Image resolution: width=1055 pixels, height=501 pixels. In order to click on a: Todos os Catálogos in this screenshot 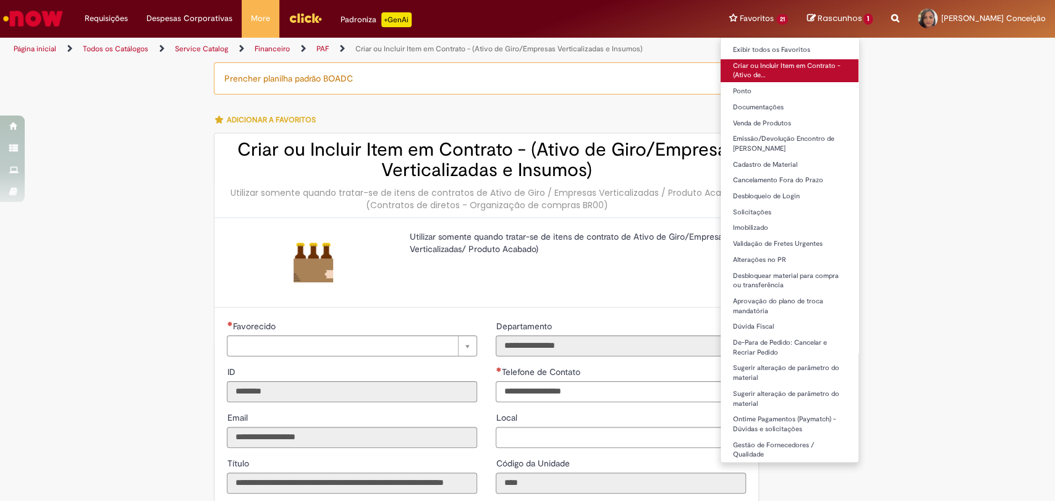, I will do `click(116, 49)`.